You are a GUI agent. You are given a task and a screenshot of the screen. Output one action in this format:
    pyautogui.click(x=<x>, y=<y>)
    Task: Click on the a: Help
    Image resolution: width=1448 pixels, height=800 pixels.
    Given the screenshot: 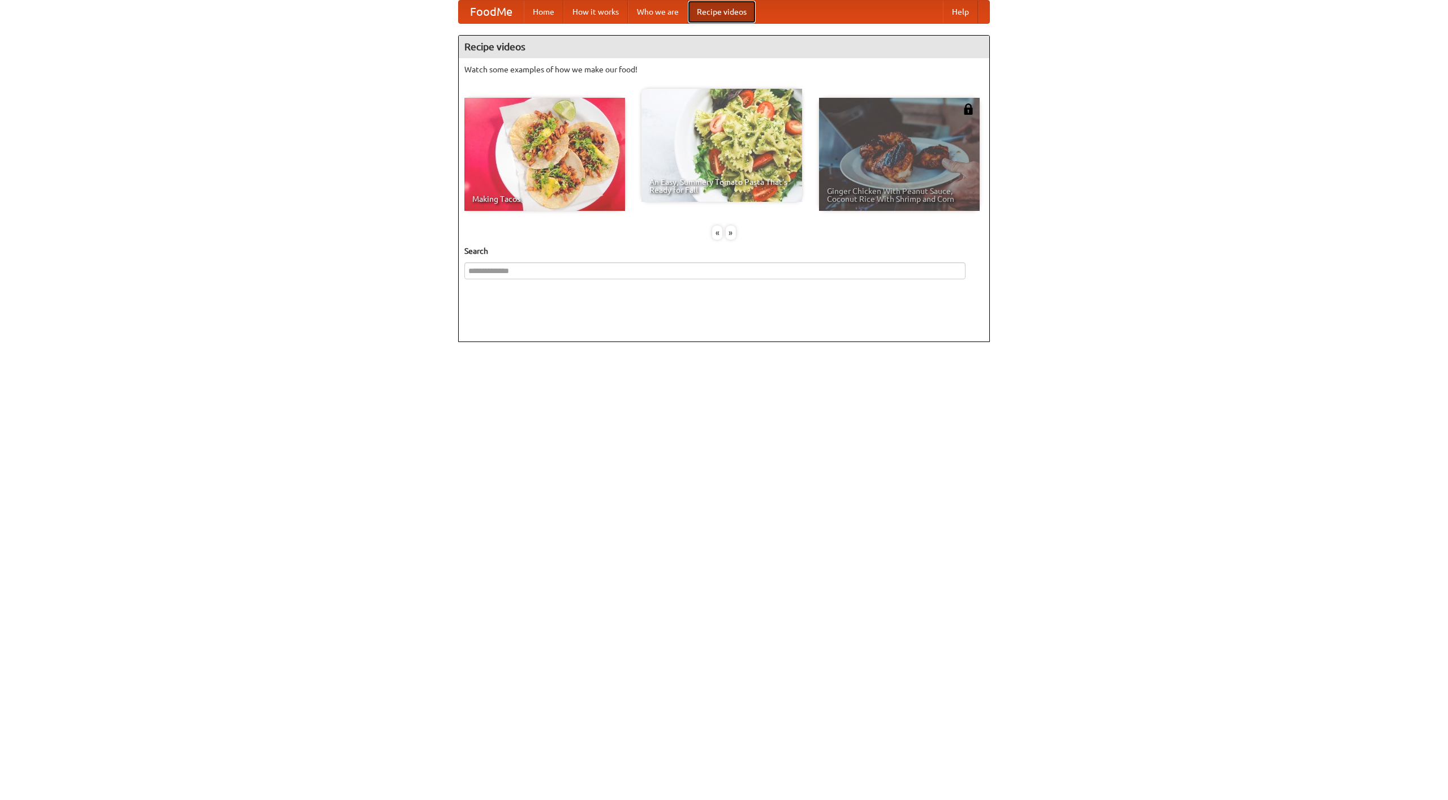 What is the action you would take?
    pyautogui.click(x=960, y=12)
    